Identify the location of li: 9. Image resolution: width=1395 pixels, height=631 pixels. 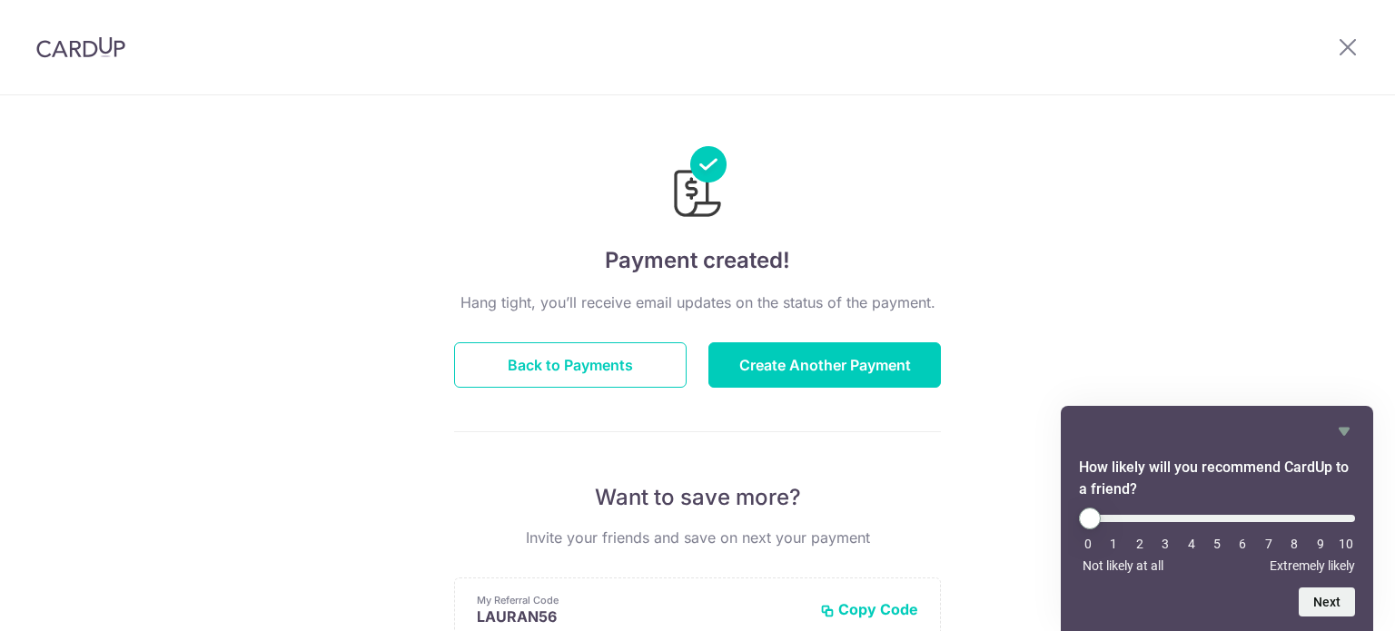
(1320, 544).